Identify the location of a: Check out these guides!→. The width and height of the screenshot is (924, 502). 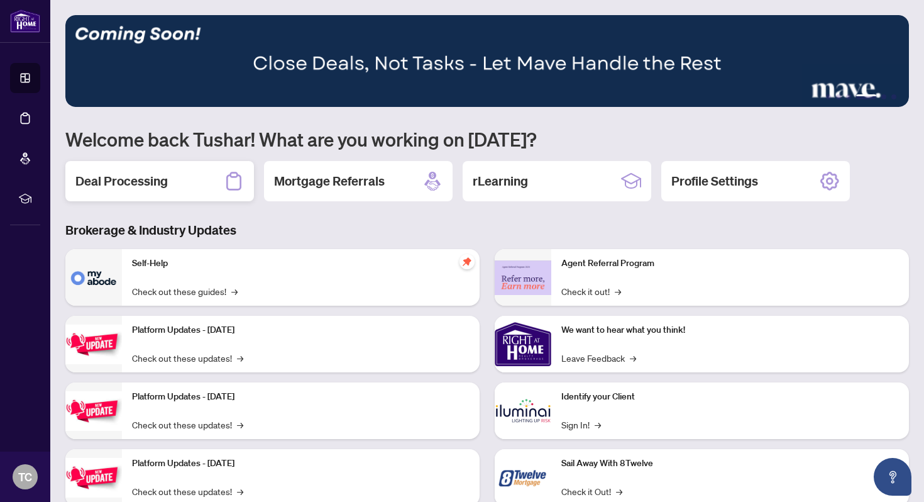
(185, 291).